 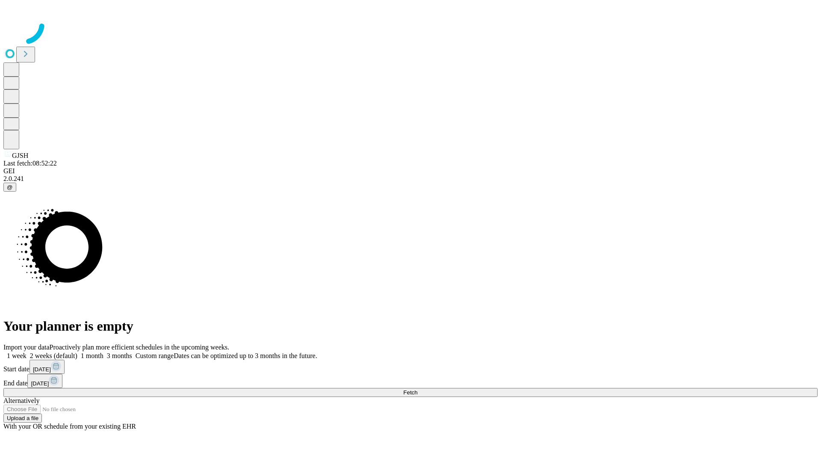 What do you see at coordinates (245, 355) in the screenshot?
I see `span: Dates can be optimized up to 3 months in the future.` at bounding box center [245, 355].